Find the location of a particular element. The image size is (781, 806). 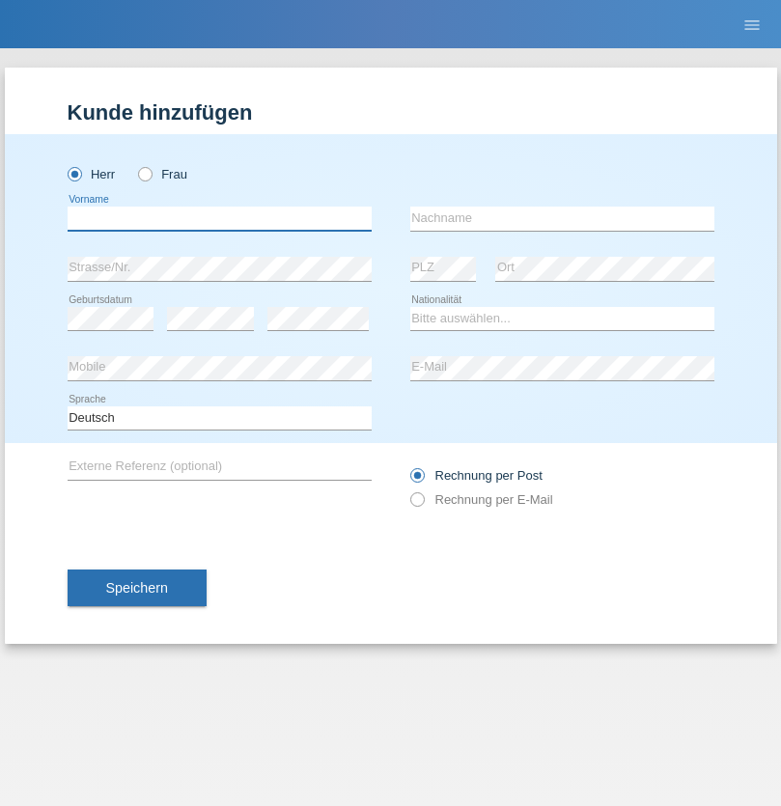

input: Rechnung per E-Mail is located at coordinates (416, 504).